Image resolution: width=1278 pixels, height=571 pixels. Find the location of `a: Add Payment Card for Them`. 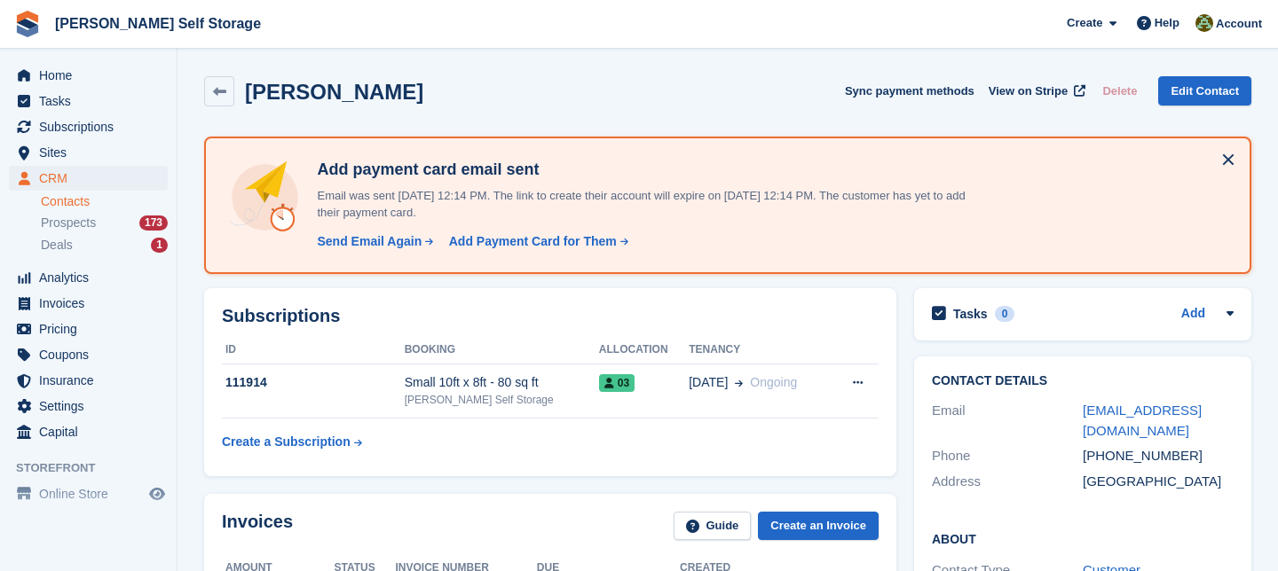

a: Add Payment Card for Them is located at coordinates (536, 241).